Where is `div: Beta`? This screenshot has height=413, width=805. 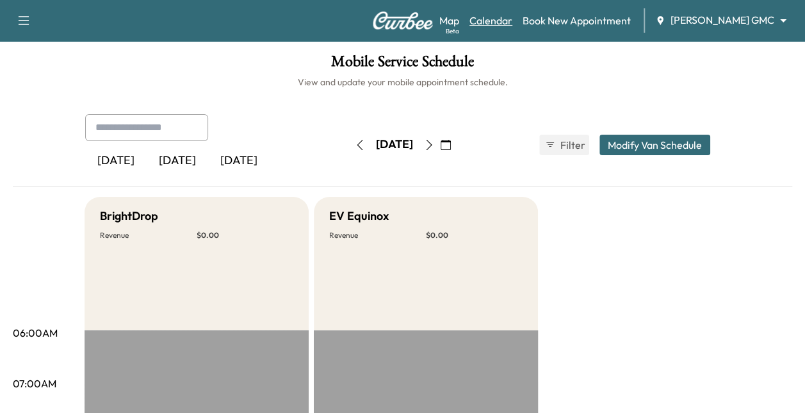 div: Beta is located at coordinates (452, 31).